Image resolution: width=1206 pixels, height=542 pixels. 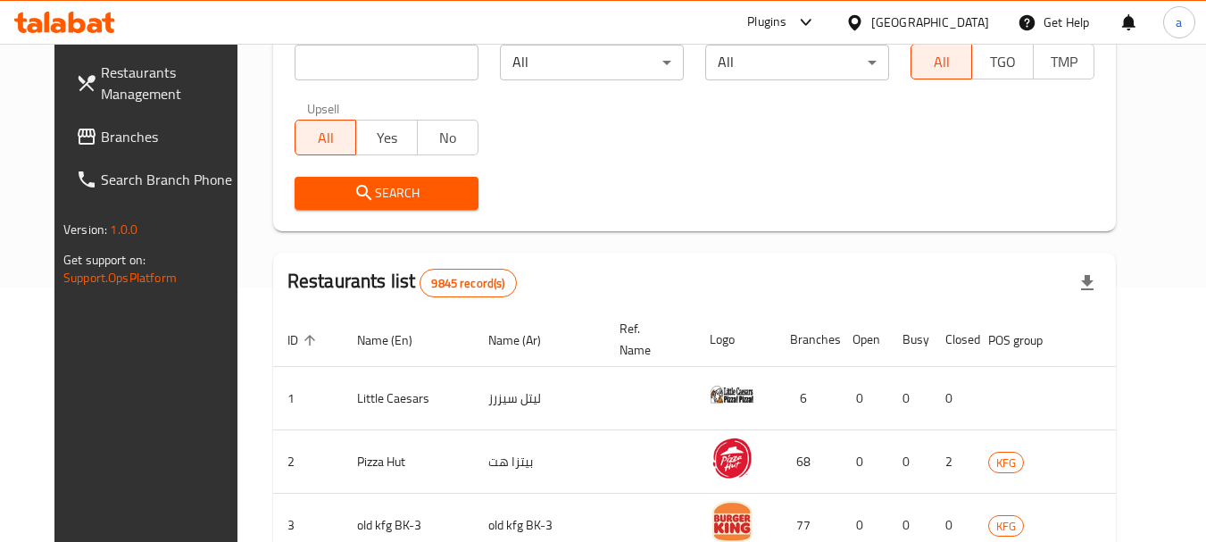 I want to click on button: Search, so click(x=387, y=193).